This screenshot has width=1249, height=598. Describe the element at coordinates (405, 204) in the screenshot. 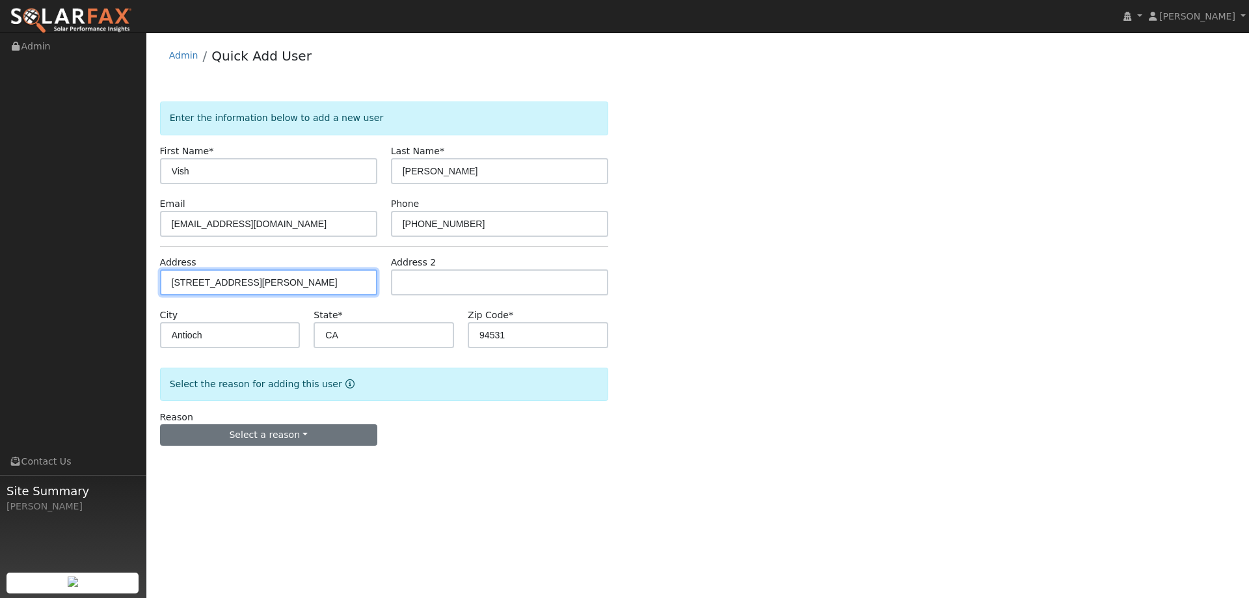

I see `label: Phone` at that location.